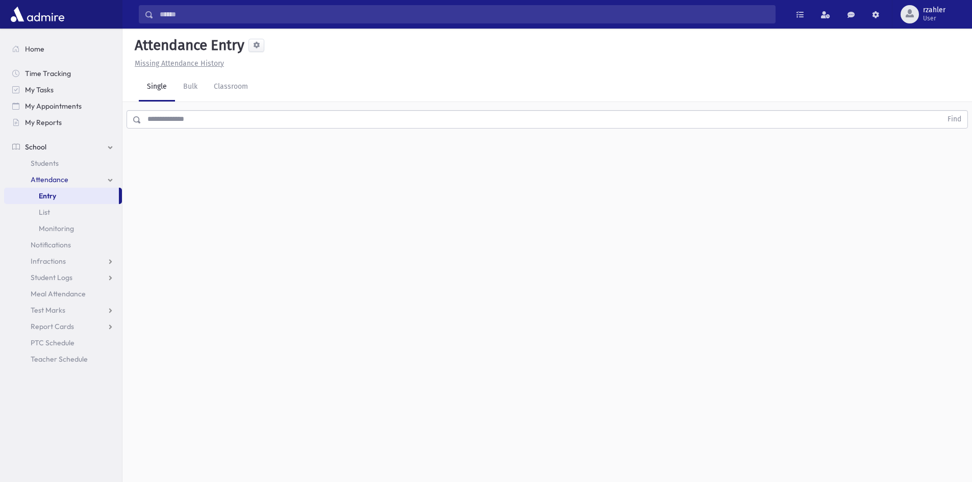 This screenshot has height=482, width=972. I want to click on a: Meal Attendance, so click(63, 294).